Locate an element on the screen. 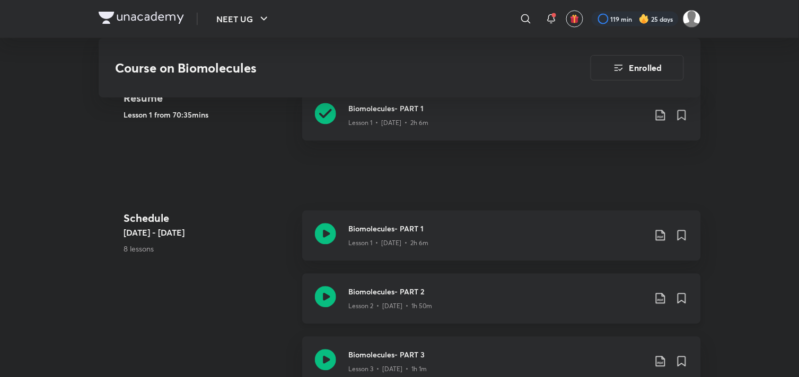 The image size is (799, 377). h4: Schedule is located at coordinates (209, 219).